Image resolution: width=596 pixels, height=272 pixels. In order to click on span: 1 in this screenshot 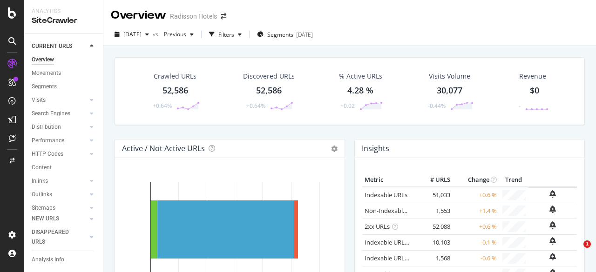, I will do `click(587, 244)`.